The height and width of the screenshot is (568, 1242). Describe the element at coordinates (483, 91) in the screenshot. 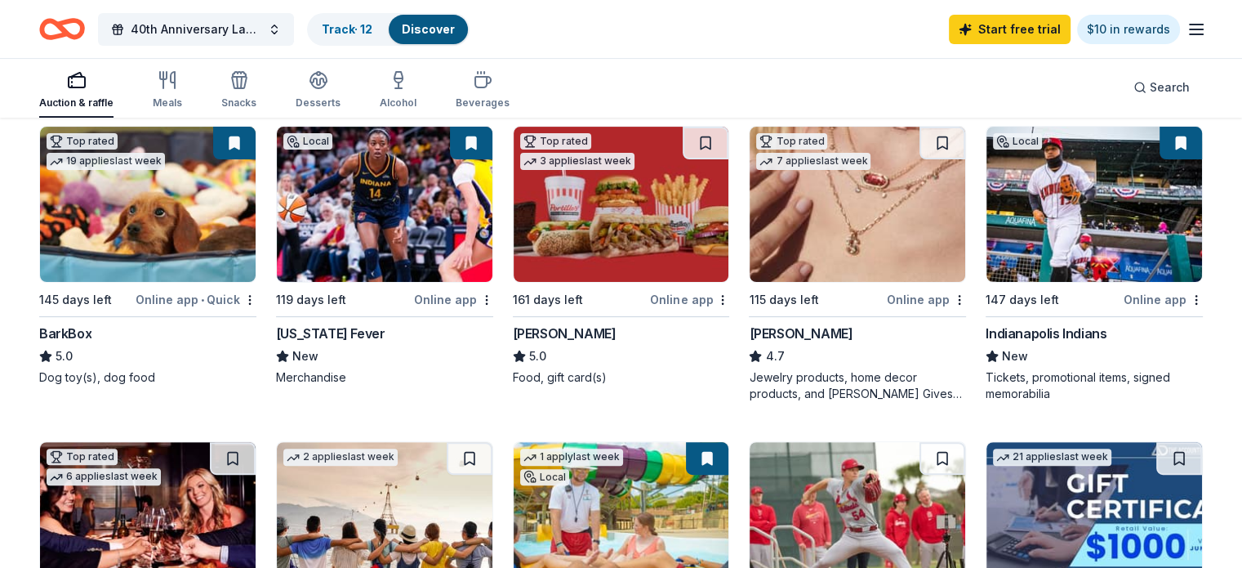

I see `button: Beverages` at that location.